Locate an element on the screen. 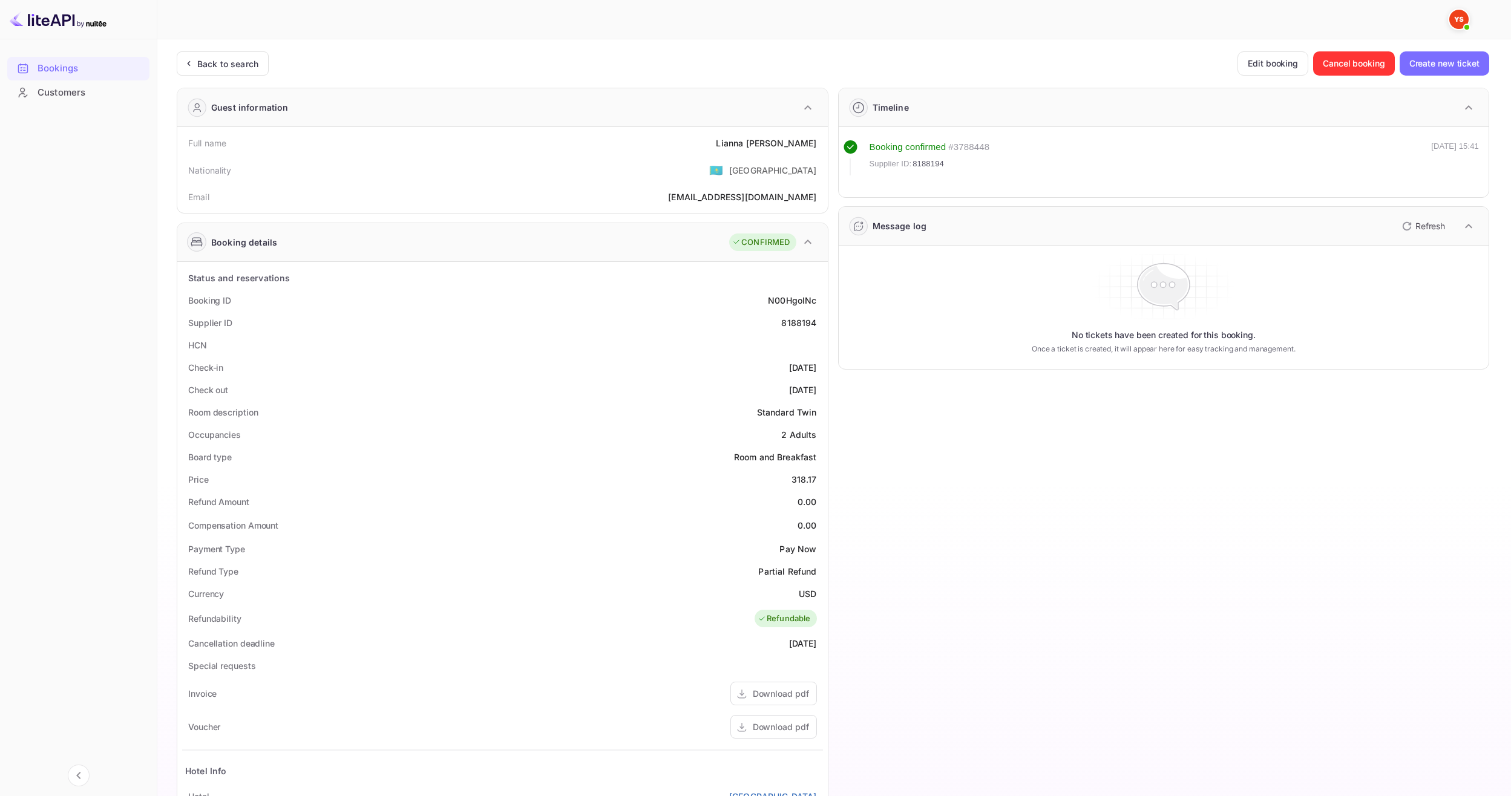 The width and height of the screenshot is (1511, 796). p: Once a ticket is created, it will appear here for easy tracking and management. is located at coordinates (1164, 349).